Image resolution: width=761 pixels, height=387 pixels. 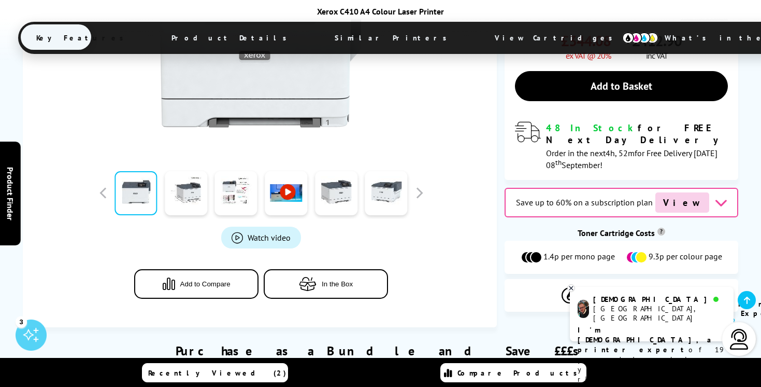 What do you see at coordinates (232, 38) in the screenshot?
I see `span: Product Details` at bounding box center [232, 38].